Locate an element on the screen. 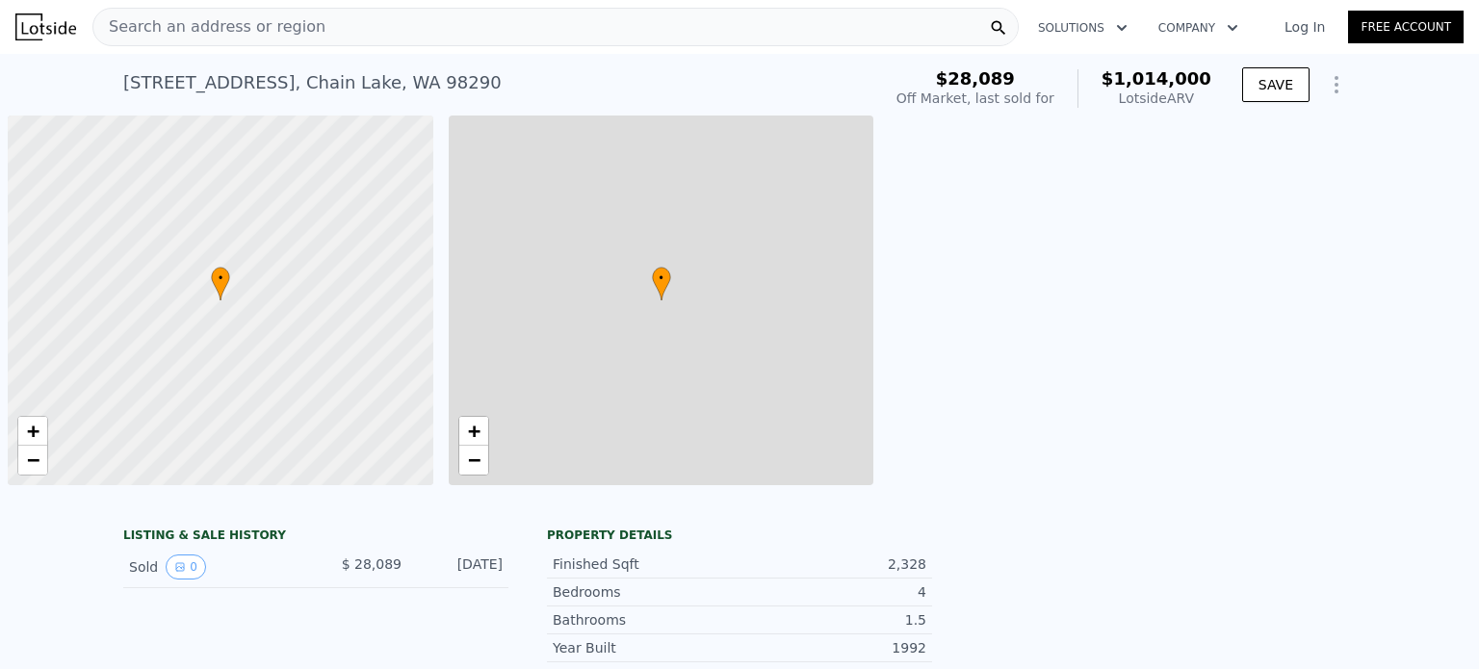 The image size is (1479, 669). div: Sold is located at coordinates (215, 567).